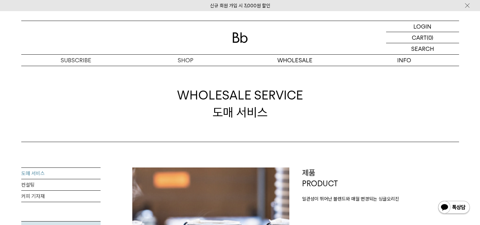 Image resolution: width=480 pixels, height=225 pixels. Describe the element at coordinates (419, 37) in the screenshot. I see `p: CART` at that location.